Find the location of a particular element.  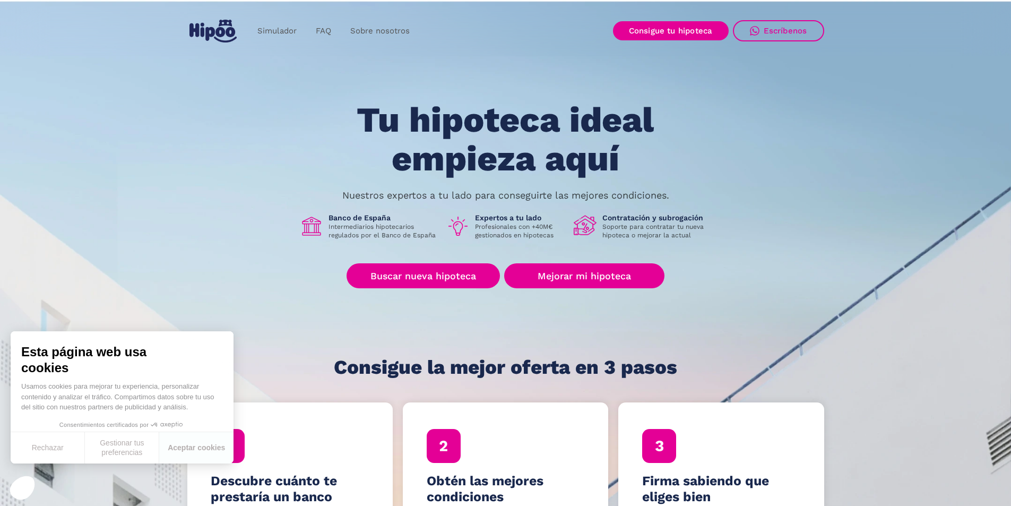

h1: Consigue la mejor oferta en 3 pasos is located at coordinates (505, 367).